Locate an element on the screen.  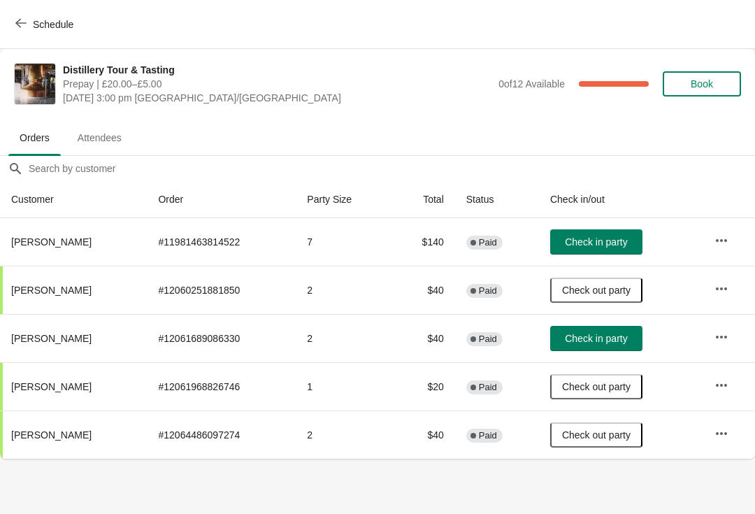
span: Book is located at coordinates (702, 84).